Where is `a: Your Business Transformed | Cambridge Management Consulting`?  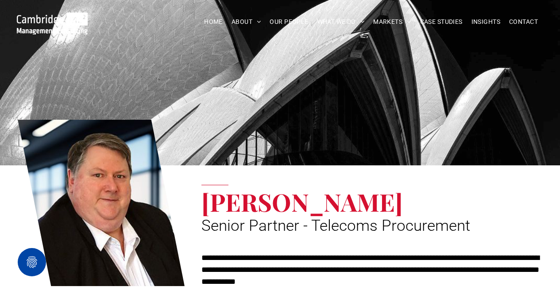 a: Your Business Transformed | Cambridge Management Consulting is located at coordinates (52, 18).